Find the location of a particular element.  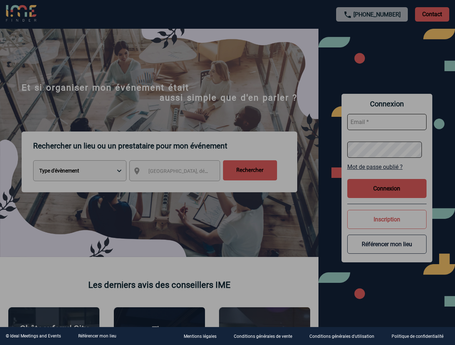

p: Conditions générales de vente is located at coordinates (263, 337).